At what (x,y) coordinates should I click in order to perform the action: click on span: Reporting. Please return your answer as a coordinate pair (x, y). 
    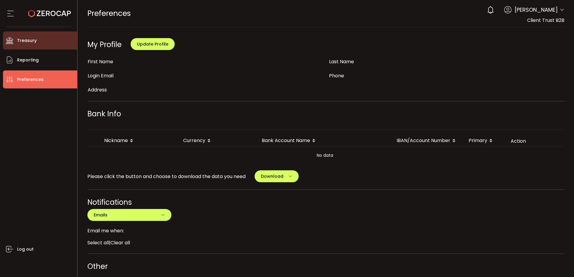
    Looking at the image, I should click on (28, 60).